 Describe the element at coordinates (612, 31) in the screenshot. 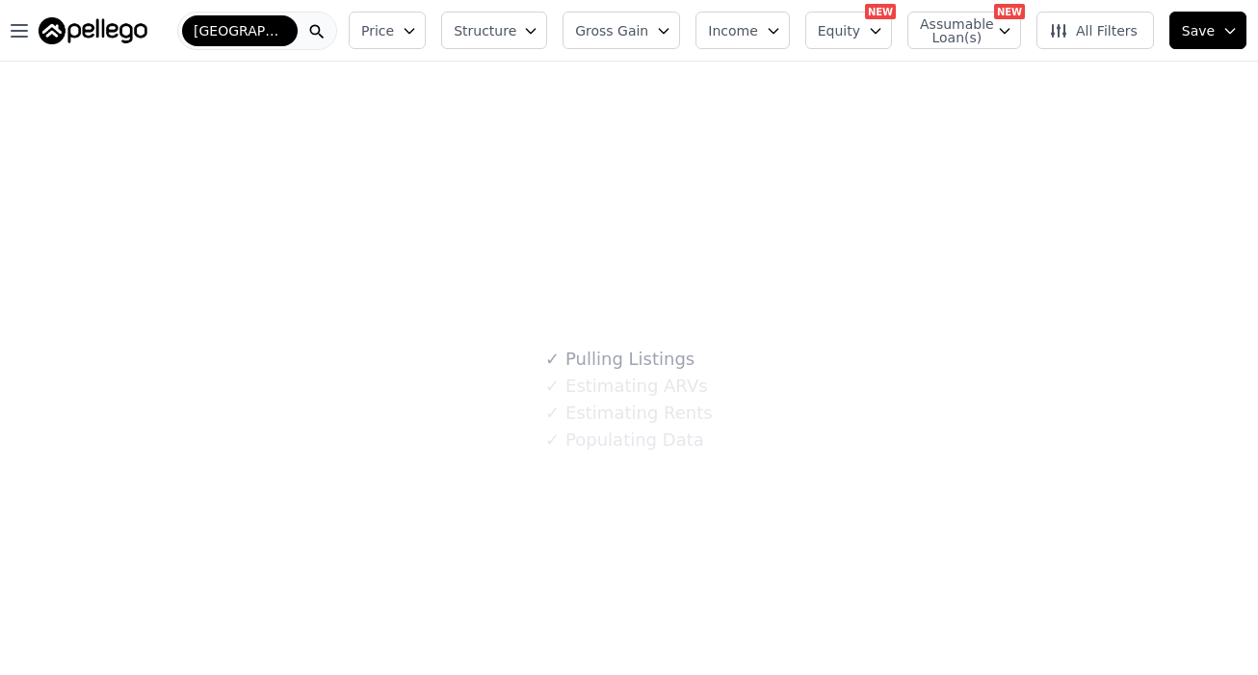

I see `span: Gross Gain` at that location.